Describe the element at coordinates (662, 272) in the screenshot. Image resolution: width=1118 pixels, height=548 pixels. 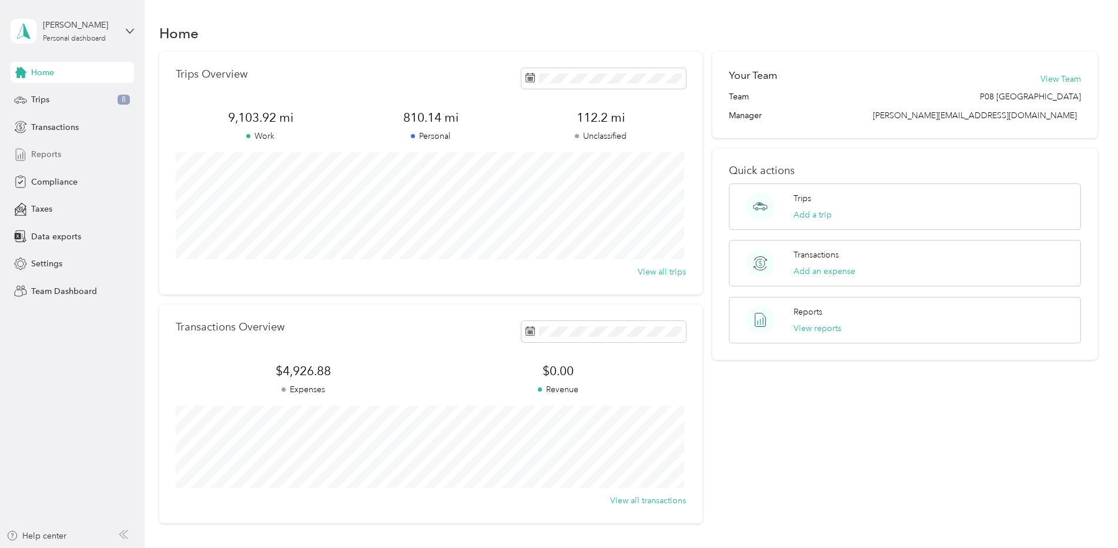
I see `button: View all trips` at that location.